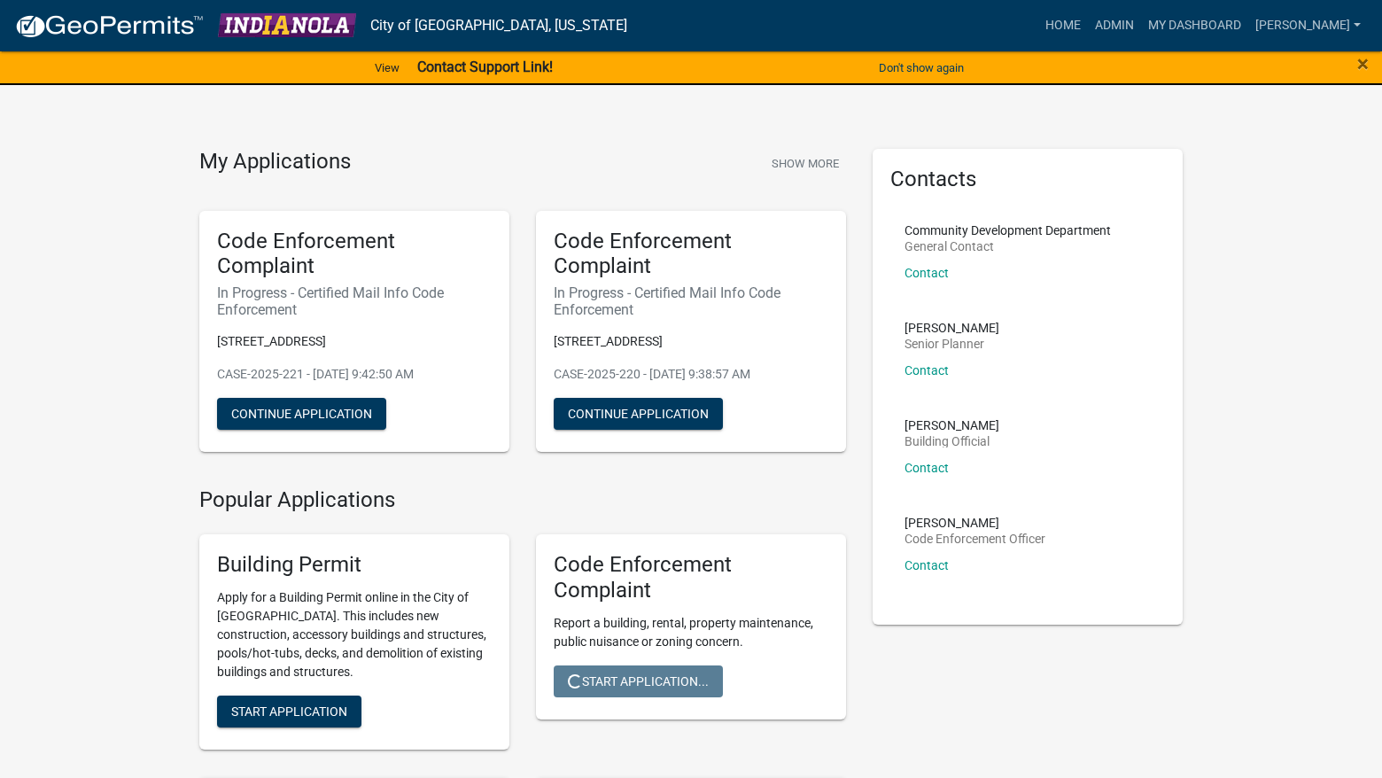 The image size is (1382, 778). I want to click on button: Close, so click(1363, 64).